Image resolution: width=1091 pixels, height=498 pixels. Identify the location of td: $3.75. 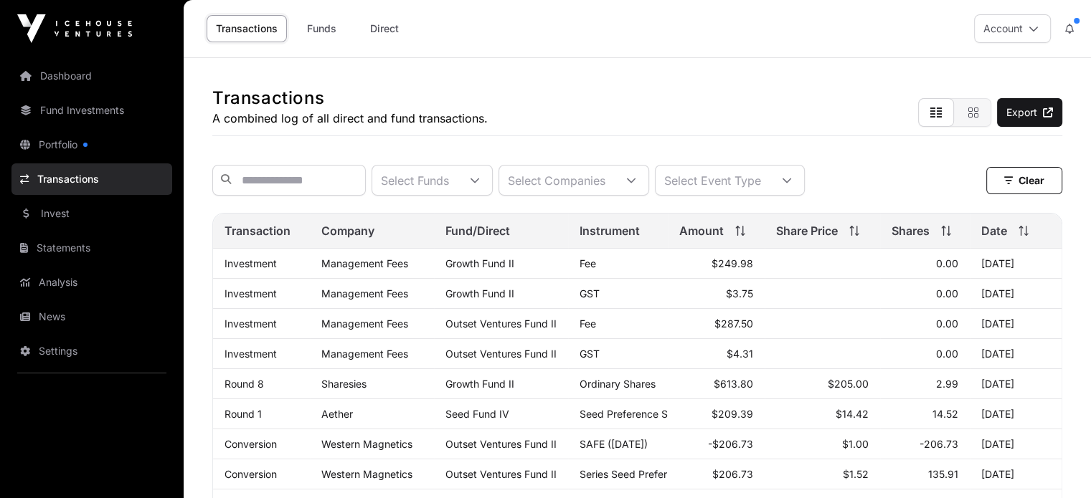
(716, 294).